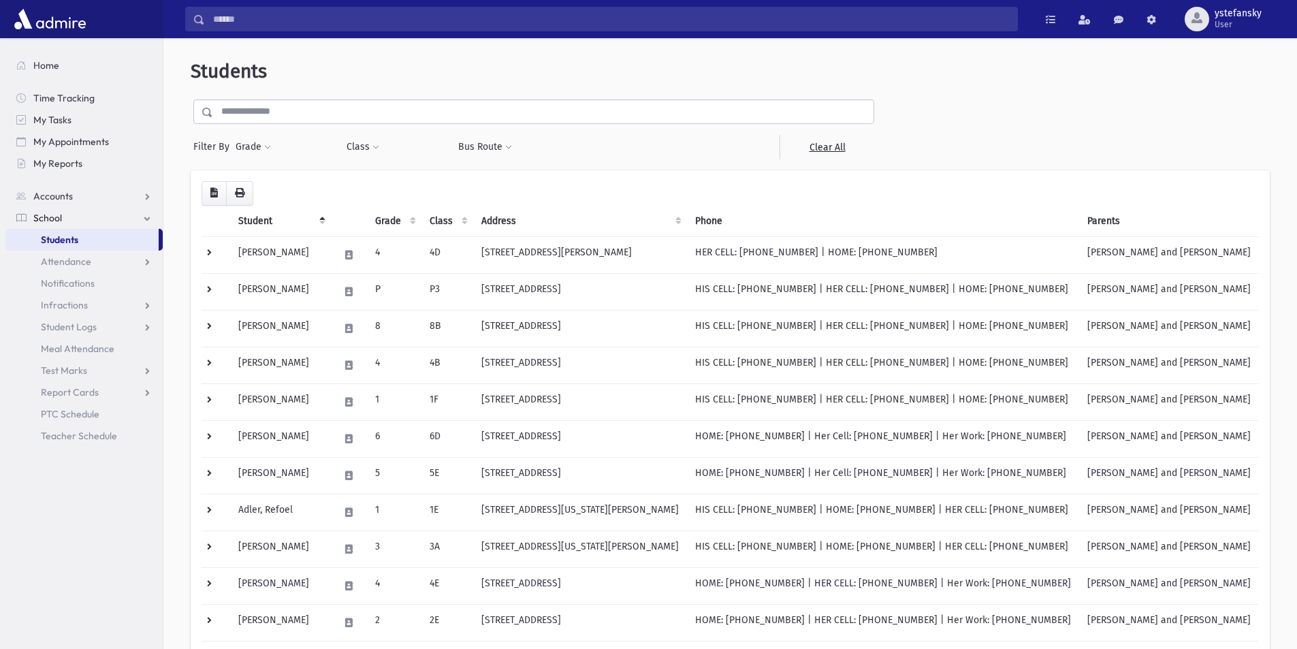 The width and height of the screenshot is (1297, 649). What do you see at coordinates (394, 439) in the screenshot?
I see `td: 6` at bounding box center [394, 439].